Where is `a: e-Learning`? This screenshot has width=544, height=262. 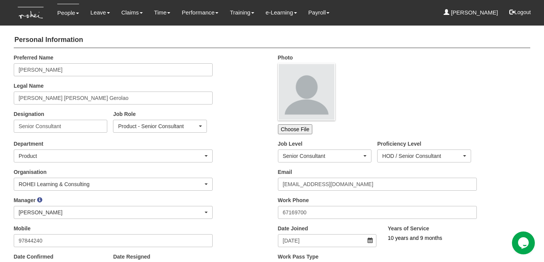
a: e-Learning is located at coordinates (282, 13).